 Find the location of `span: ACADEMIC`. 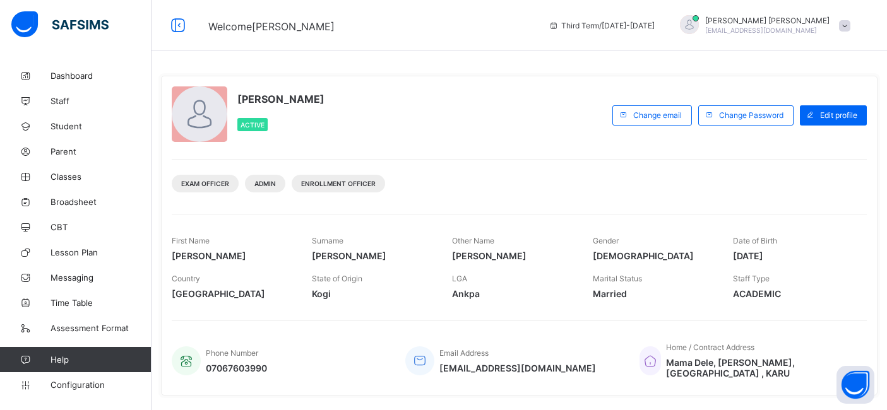

span: ACADEMIC is located at coordinates (794, 294).